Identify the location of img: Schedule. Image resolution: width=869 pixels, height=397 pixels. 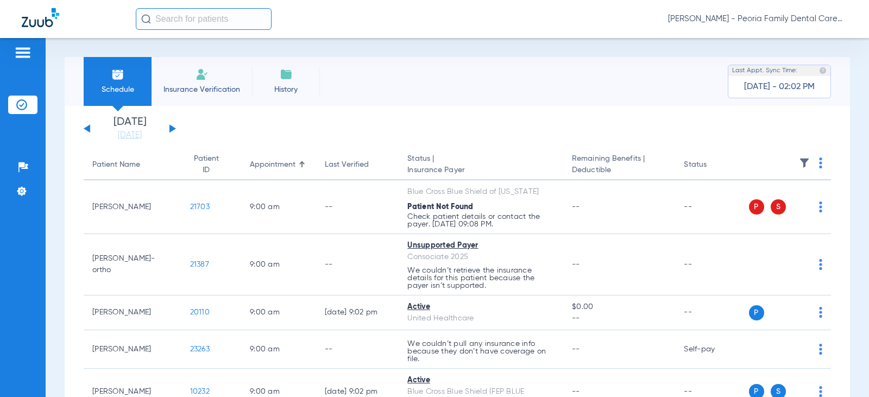
(118, 74).